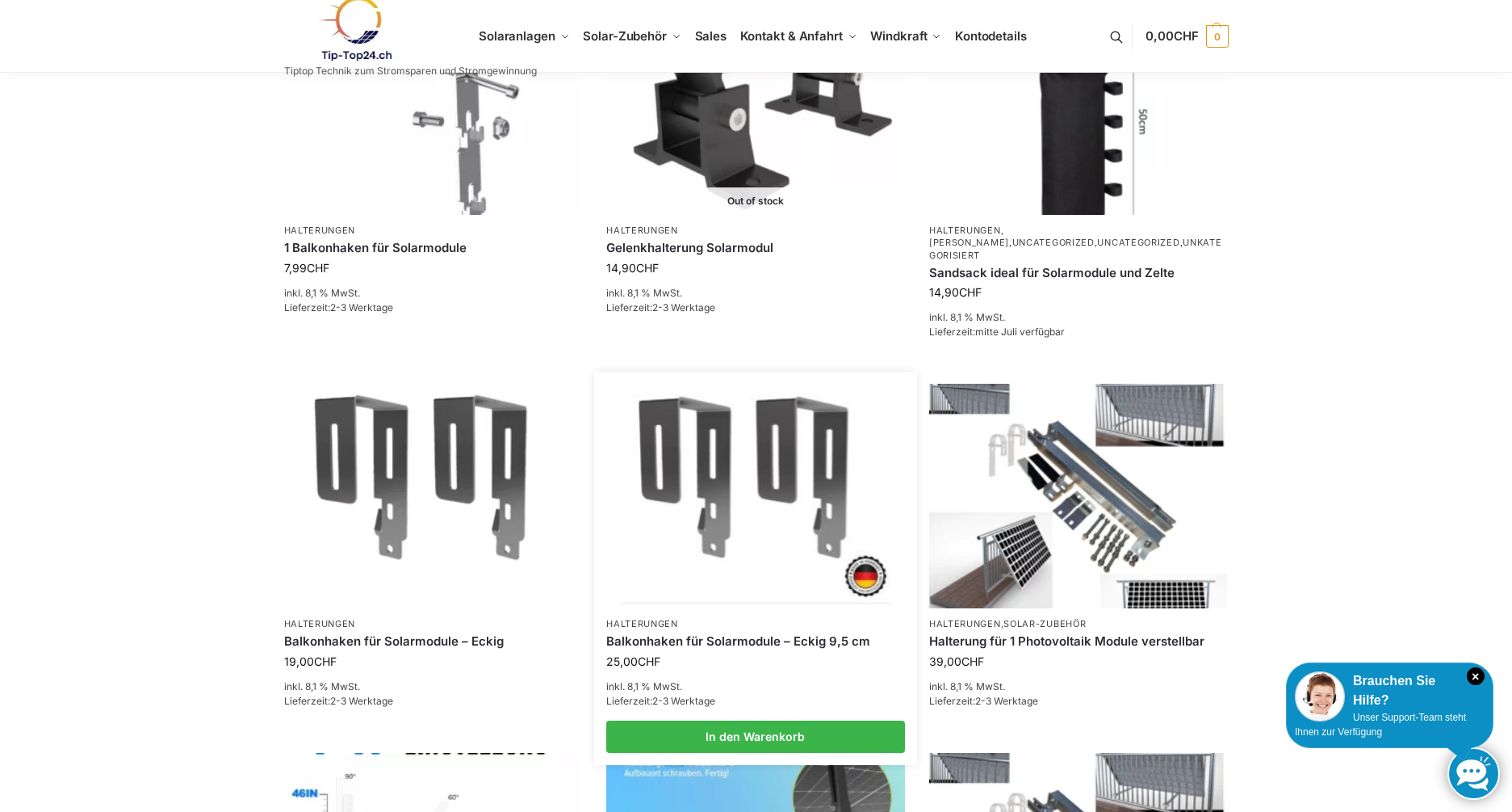 Image resolution: width=1512 pixels, height=812 pixels. I want to click on i: Schließen, so click(1475, 676).